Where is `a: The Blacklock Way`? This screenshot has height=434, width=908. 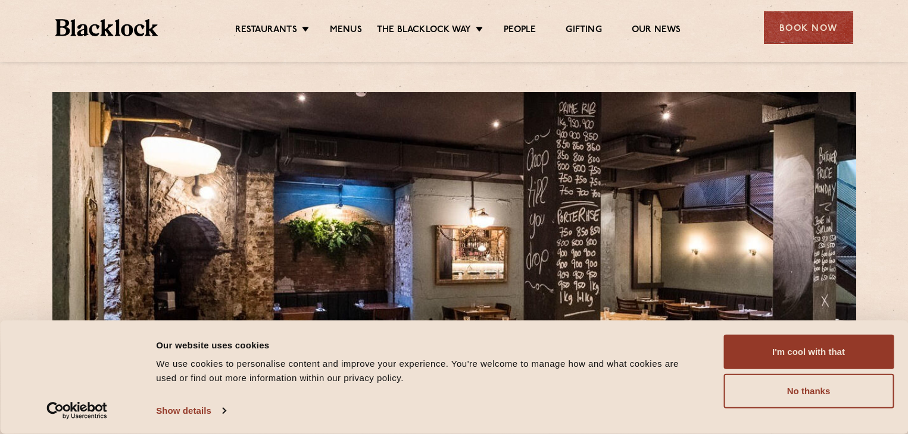
a: The Blacklock Way is located at coordinates (424, 31).